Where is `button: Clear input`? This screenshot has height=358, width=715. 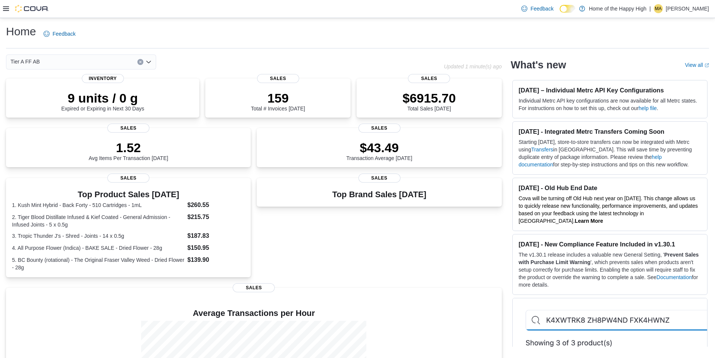
button: Clear input is located at coordinates (140, 62).